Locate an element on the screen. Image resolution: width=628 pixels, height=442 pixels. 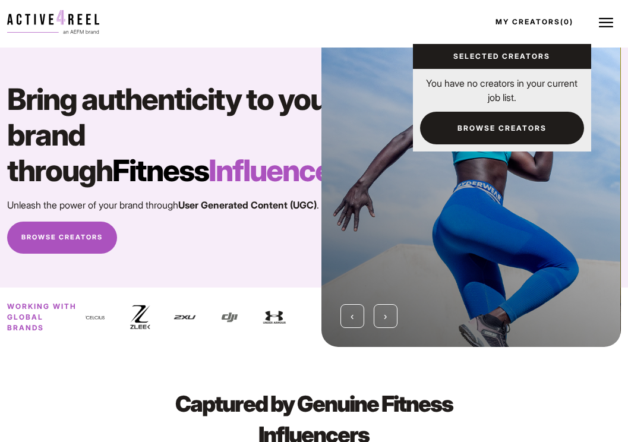
img: a4r-logo.svg is located at coordinates (53, 22).